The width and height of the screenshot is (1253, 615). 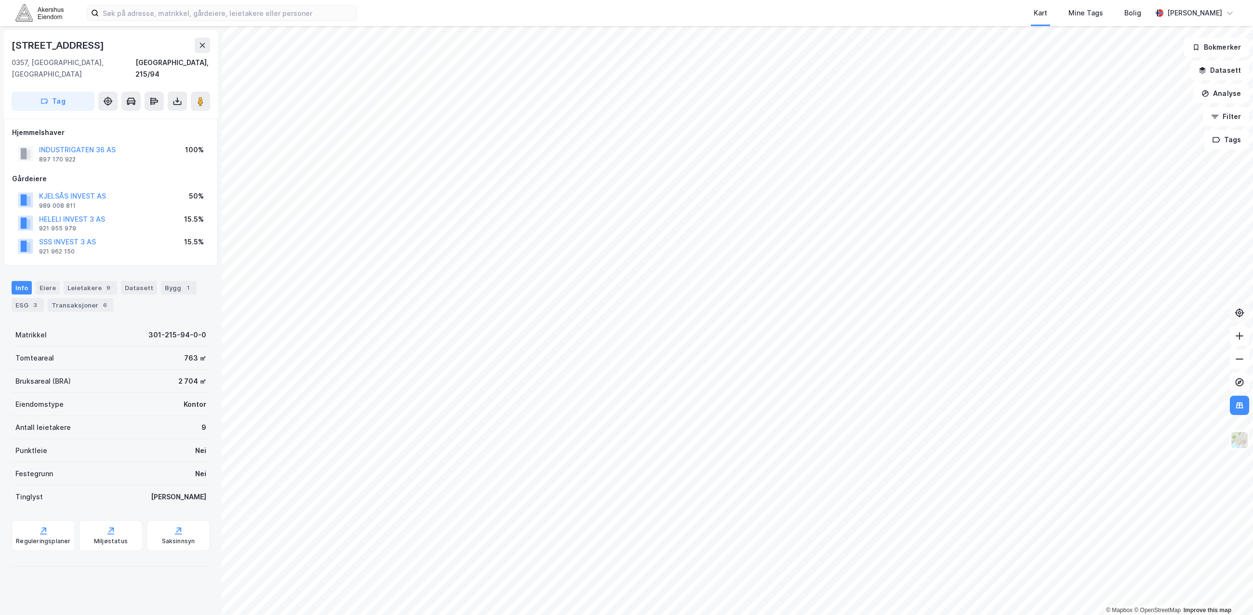 I want to click on div: 3, so click(x=35, y=305).